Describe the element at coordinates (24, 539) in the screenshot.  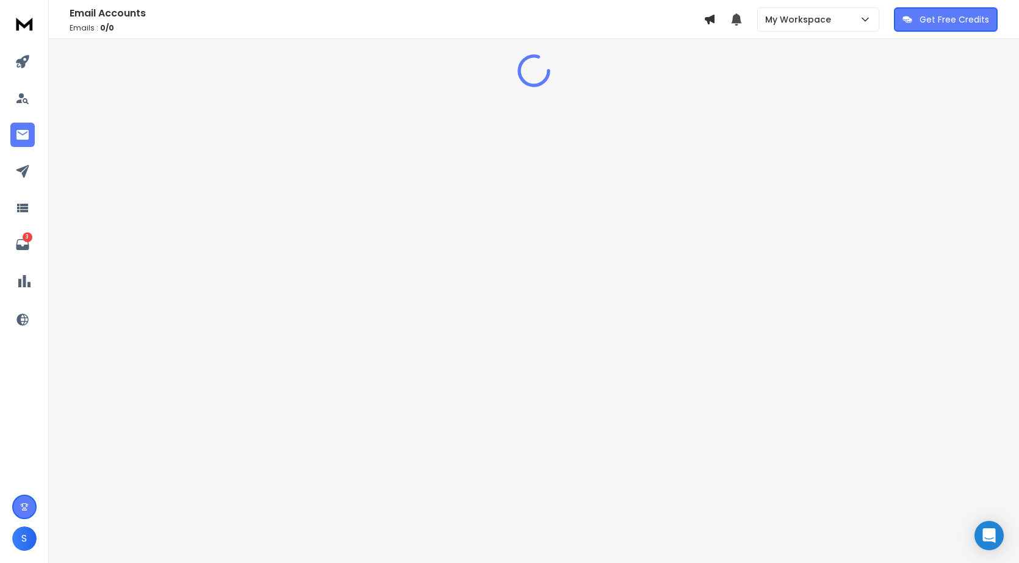
I see `span: S` at that location.